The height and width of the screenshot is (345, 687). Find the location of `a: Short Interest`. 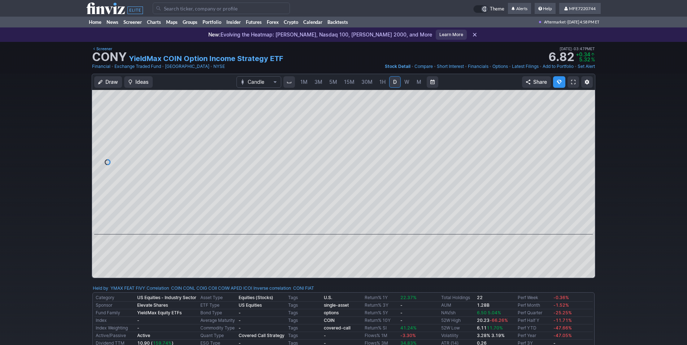

a: Short Interest is located at coordinates (450, 66).